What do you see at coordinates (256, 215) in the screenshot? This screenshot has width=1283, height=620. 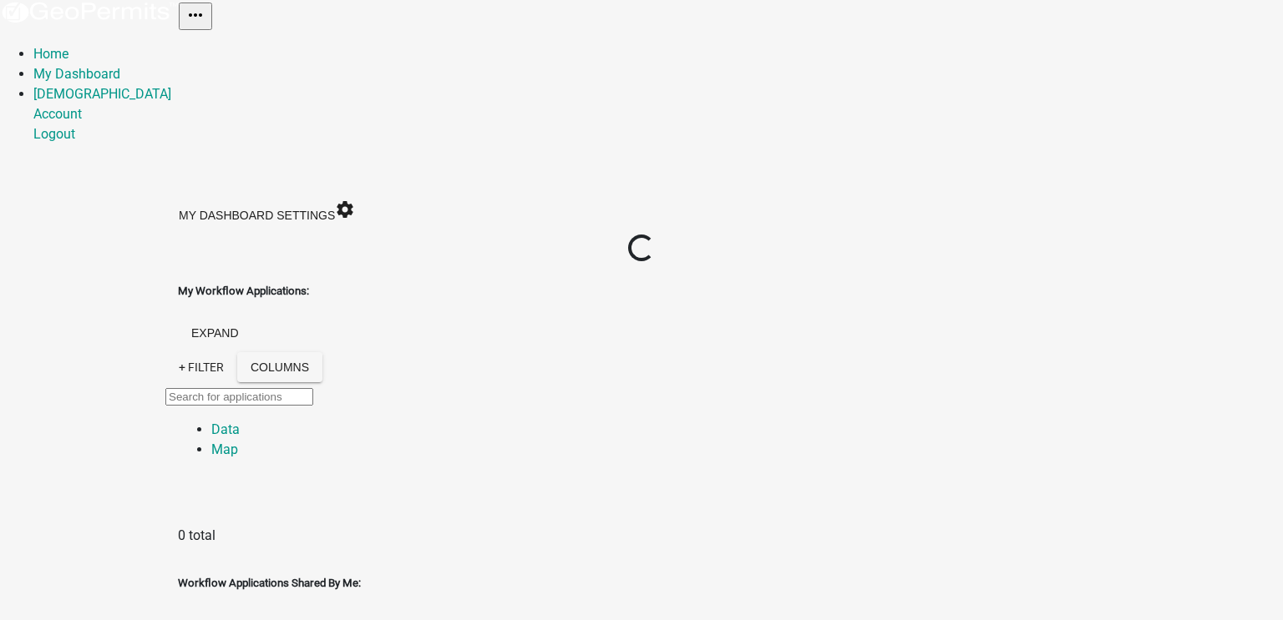 I see `span: My Dashboard Settings` at bounding box center [256, 215].